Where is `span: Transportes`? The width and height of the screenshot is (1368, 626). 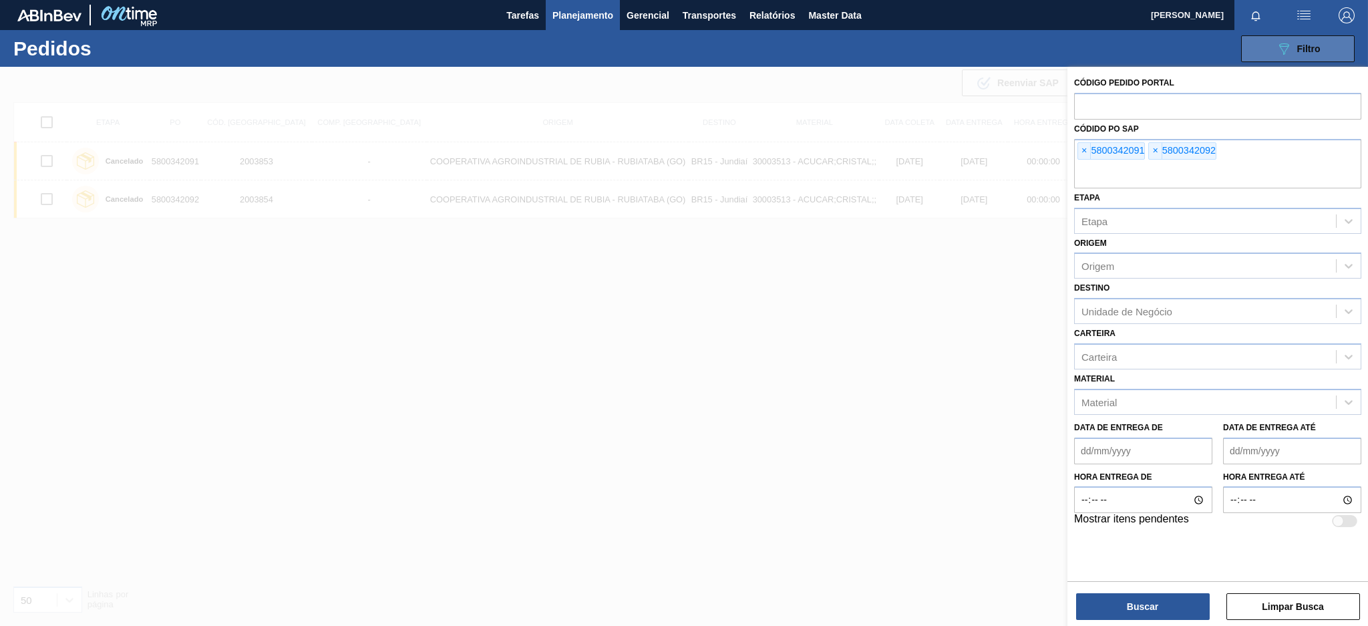 span: Transportes is located at coordinates (709, 15).